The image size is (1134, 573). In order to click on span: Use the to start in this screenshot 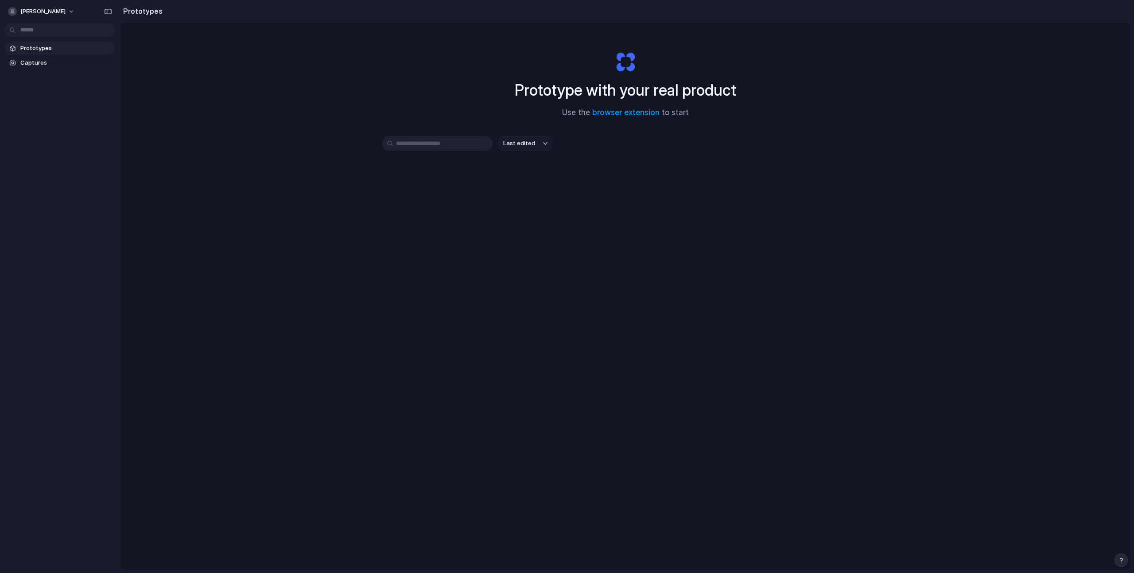, I will do `click(626, 113)`.